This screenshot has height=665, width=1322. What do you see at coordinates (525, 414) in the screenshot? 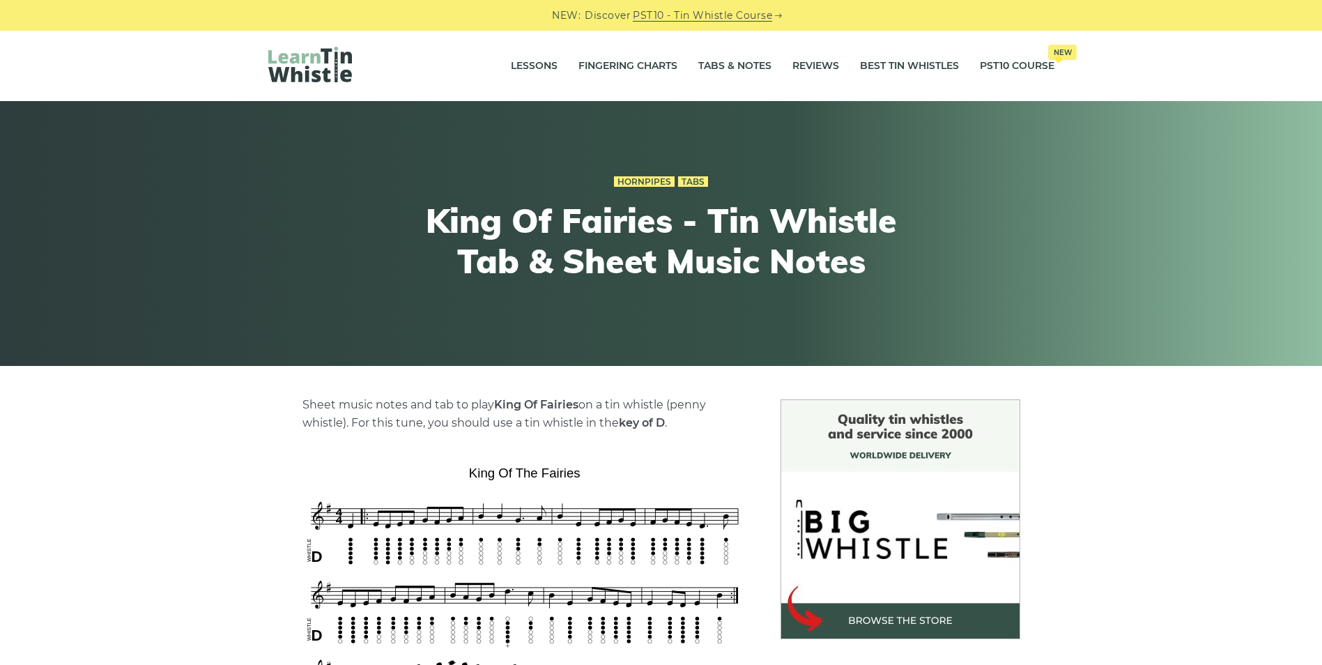
I see `p: Sheet music notes and tab to play on a tin whistle (penny whistle). For this tune, you should use...` at bounding box center [525, 414].